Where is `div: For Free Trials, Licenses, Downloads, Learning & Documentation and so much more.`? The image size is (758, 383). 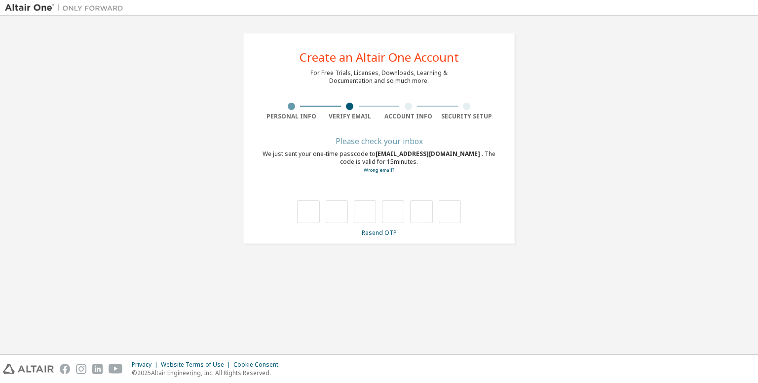 div: For Free Trials, Licenses, Downloads, Learning & Documentation and so much more. is located at coordinates (379, 77).